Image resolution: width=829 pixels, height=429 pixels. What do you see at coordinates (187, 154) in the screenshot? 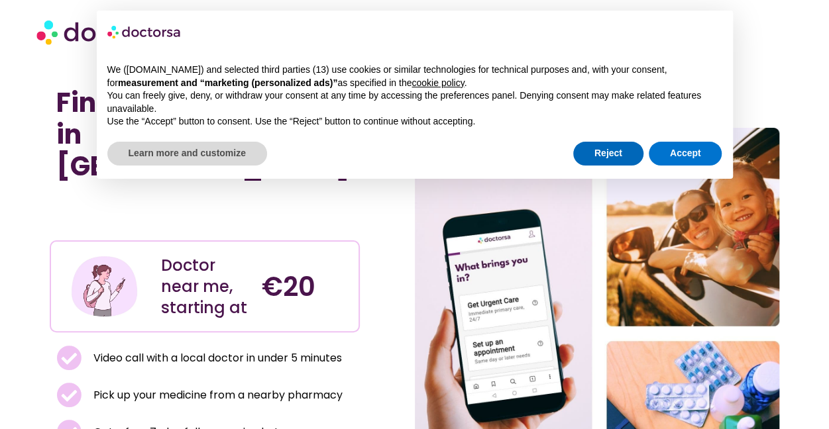
I see `button: Learn more and customize` at bounding box center [187, 154].